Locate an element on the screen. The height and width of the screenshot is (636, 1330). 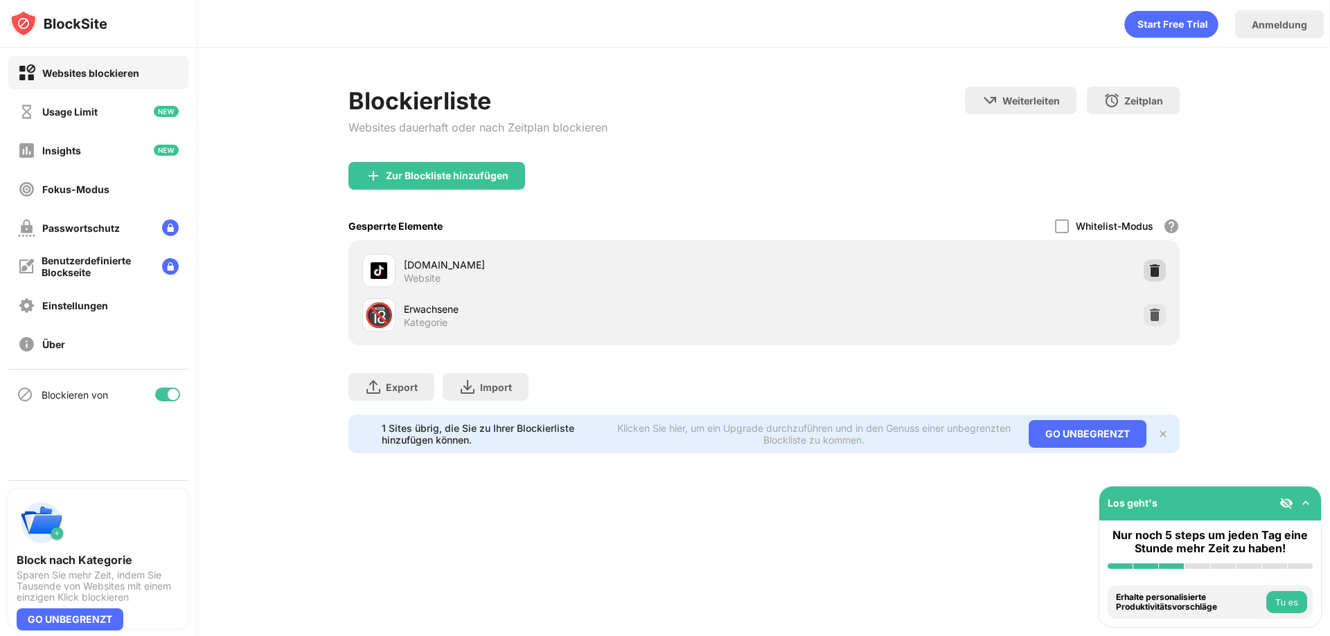
img: x-button.svg is located at coordinates (1163, 434).